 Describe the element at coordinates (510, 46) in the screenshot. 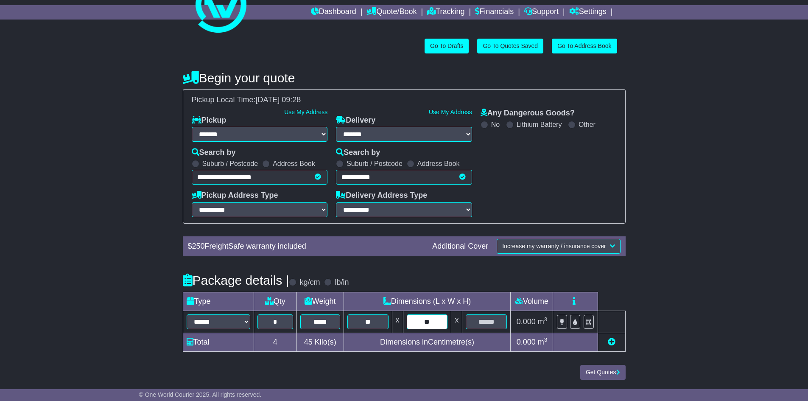

I see `a: Go To Quotes Saved` at that location.